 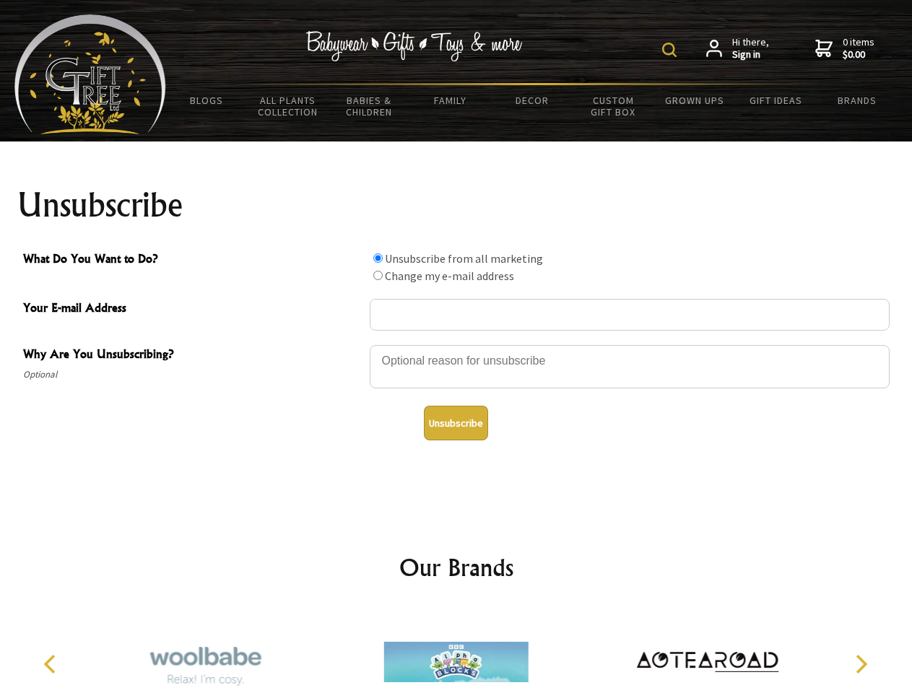 What do you see at coordinates (613, 106) in the screenshot?
I see `a: Custom Gift Box` at bounding box center [613, 106].